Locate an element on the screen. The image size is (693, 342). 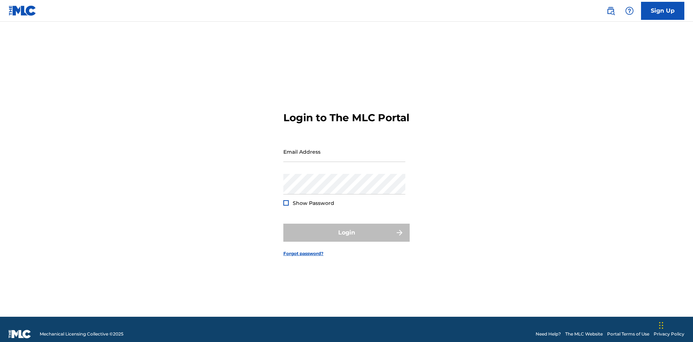
div: Chat Widget is located at coordinates (675, 325).